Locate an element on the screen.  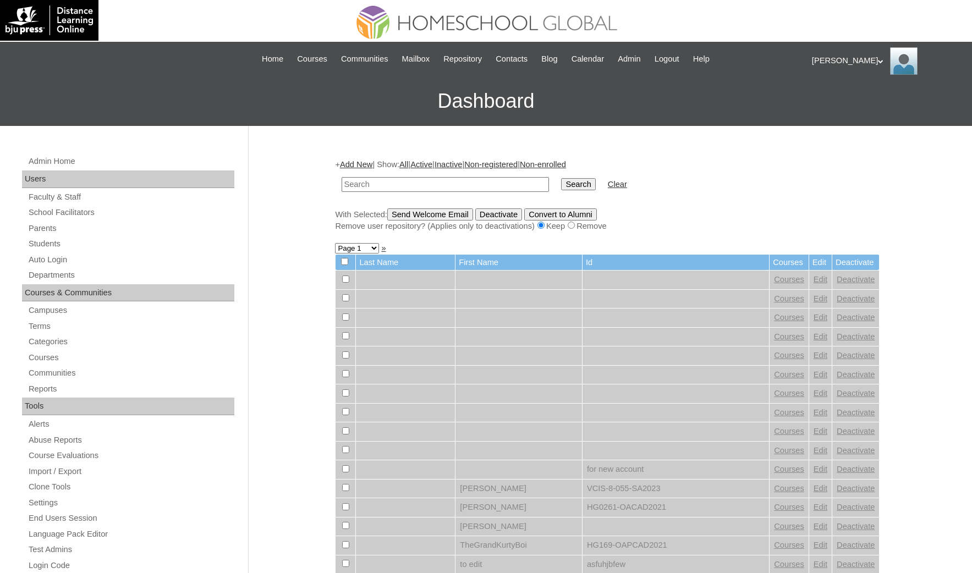
a: Non-registered is located at coordinates (491, 164).